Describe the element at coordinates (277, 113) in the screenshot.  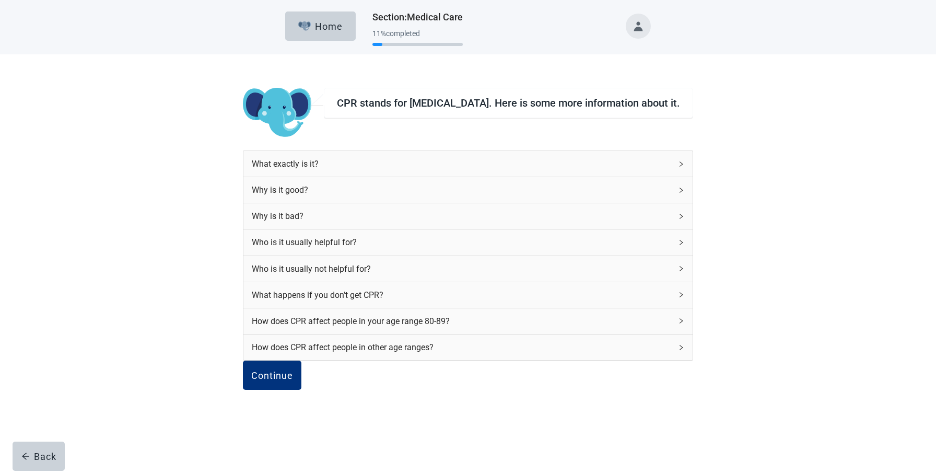
I see `img: Koda Elephant` at that location.